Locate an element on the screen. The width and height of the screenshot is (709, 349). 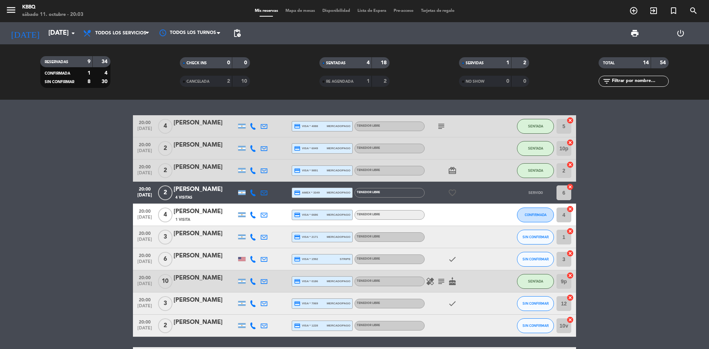
span: visa * 9891 is located at coordinates (306, 171).